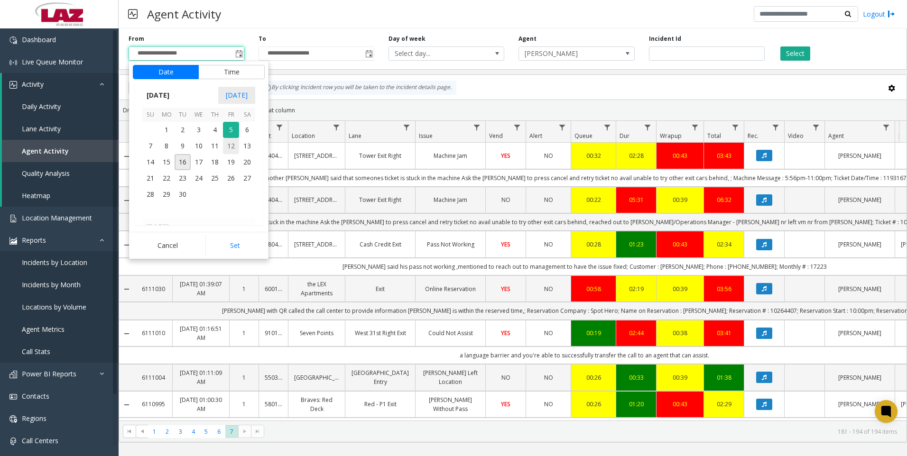  Describe the element at coordinates (724, 378) in the screenshot. I see `div: 01:38` at that location.